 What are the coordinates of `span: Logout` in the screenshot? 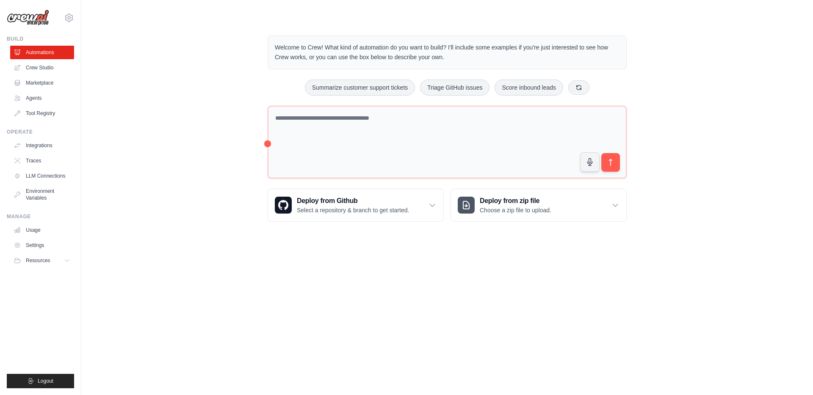 It's located at (45, 381).